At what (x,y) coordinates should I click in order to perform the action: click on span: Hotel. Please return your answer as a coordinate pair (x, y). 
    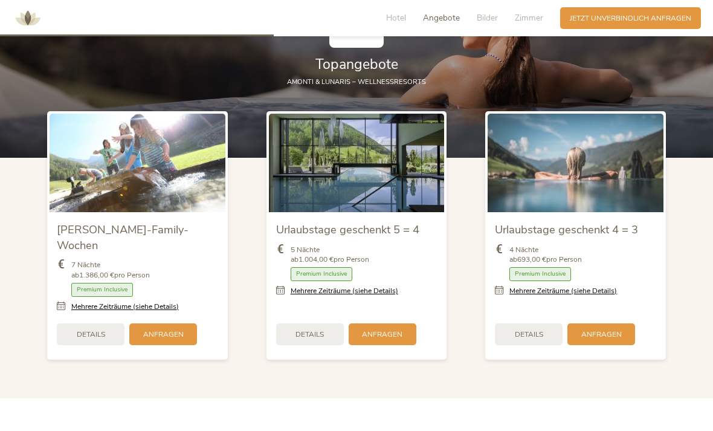
    Looking at the image, I should click on (396, 18).